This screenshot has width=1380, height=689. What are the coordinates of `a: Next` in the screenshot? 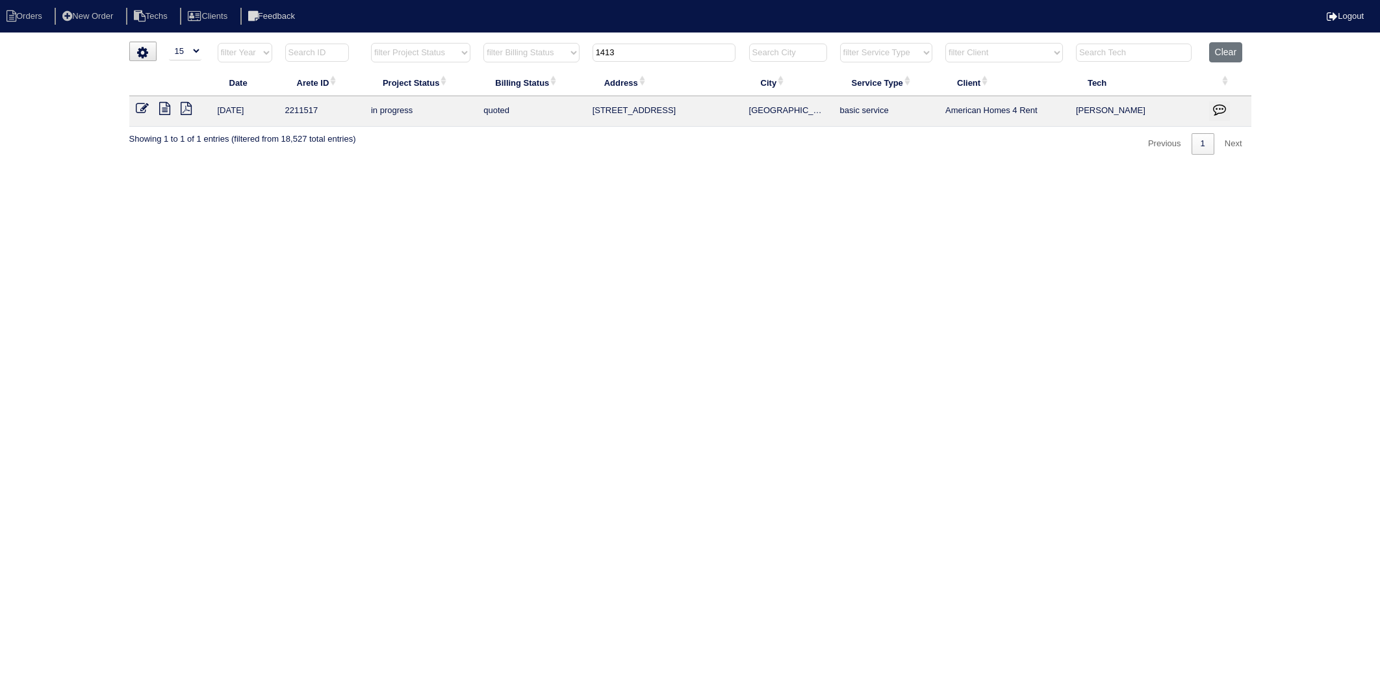 It's located at (1233, 144).